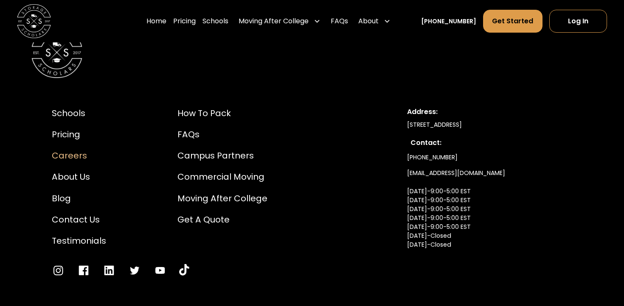 This screenshot has width=624, height=306. What do you see at coordinates (79, 199) in the screenshot?
I see `div: Blog` at bounding box center [79, 199].